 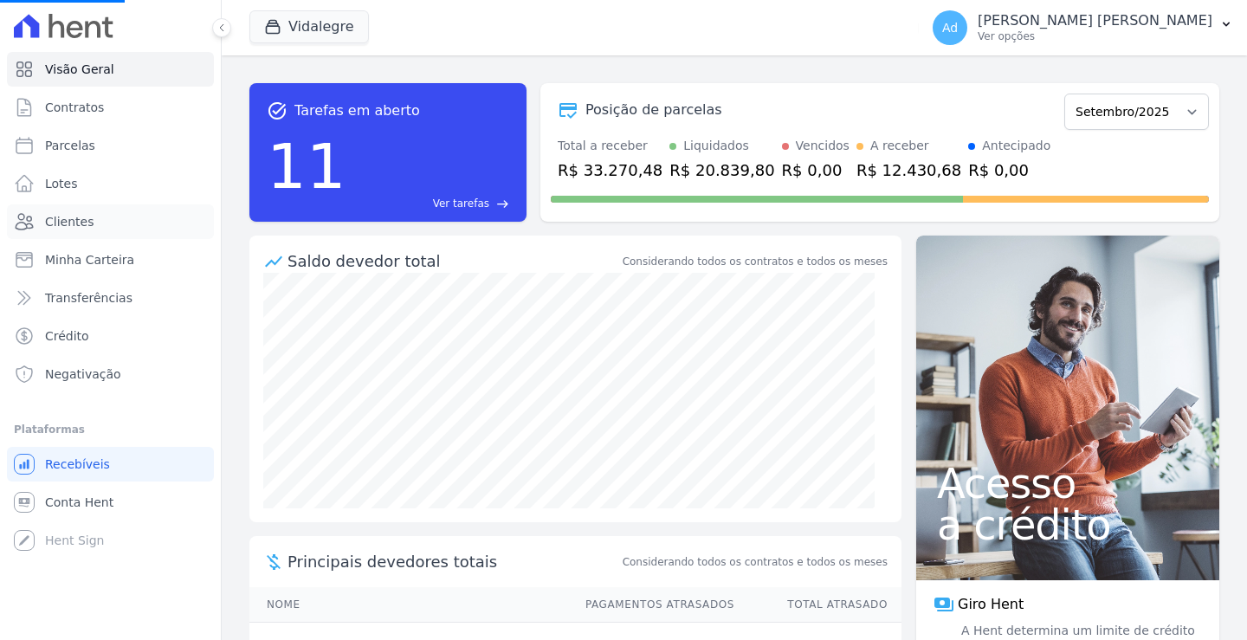 What do you see at coordinates (79, 502) in the screenshot?
I see `span: Conta Hent` at bounding box center [79, 502].